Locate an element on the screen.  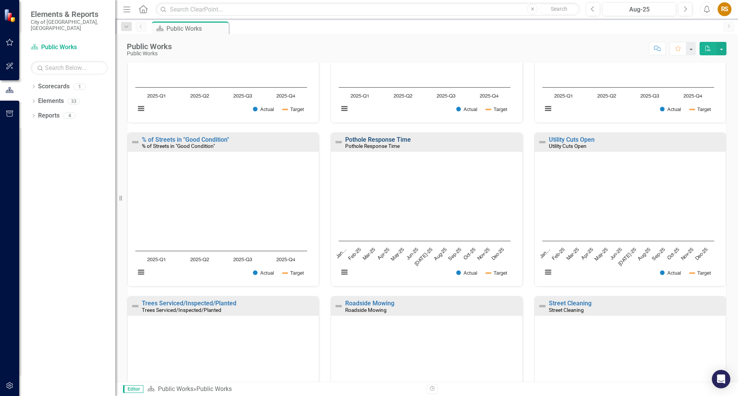
a: Street Cleaning is located at coordinates (570, 303).